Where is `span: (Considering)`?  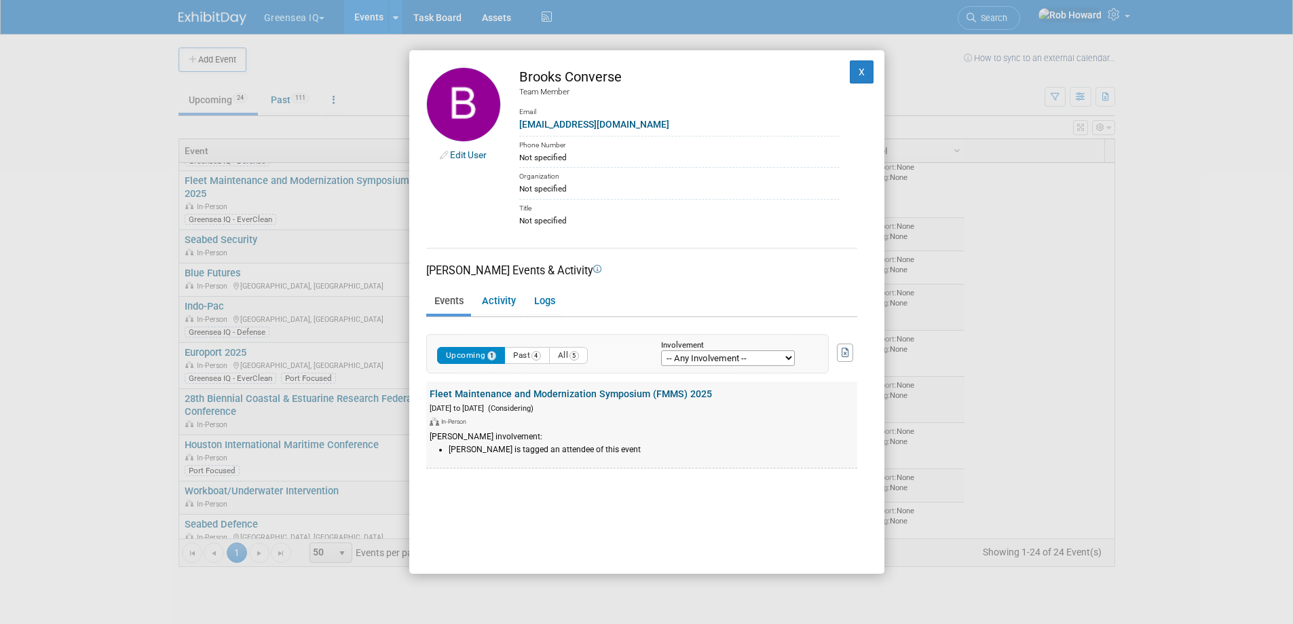
span: (Considering) is located at coordinates (509, 408).